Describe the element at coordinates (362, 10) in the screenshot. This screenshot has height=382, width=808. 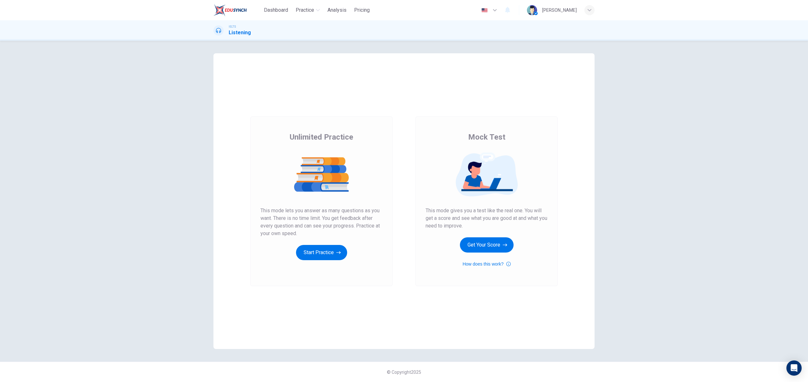
I see `span: Pricing` at that location.